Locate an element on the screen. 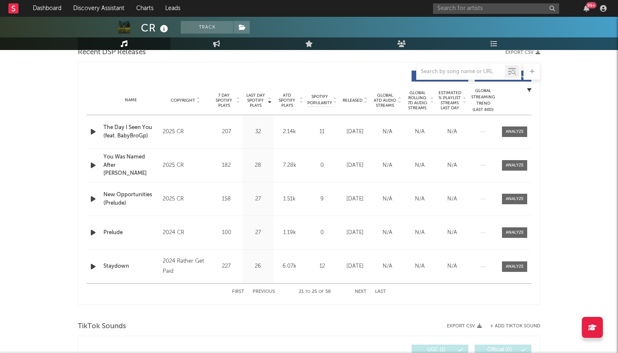 The height and width of the screenshot is (353, 618). span: Last Day Spotify Plays is located at coordinates (255, 100).